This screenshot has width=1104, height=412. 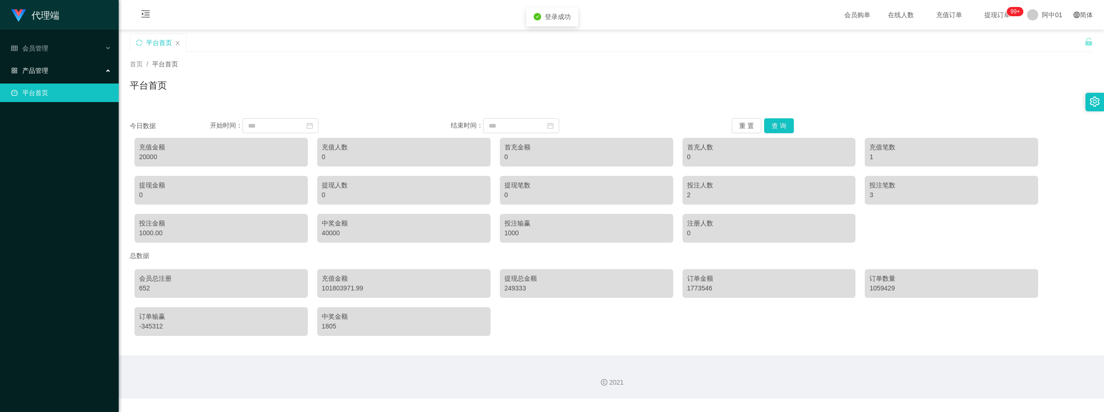 What do you see at coordinates (170, 126) in the screenshot?
I see `div: 今日数据` at bounding box center [170, 126].